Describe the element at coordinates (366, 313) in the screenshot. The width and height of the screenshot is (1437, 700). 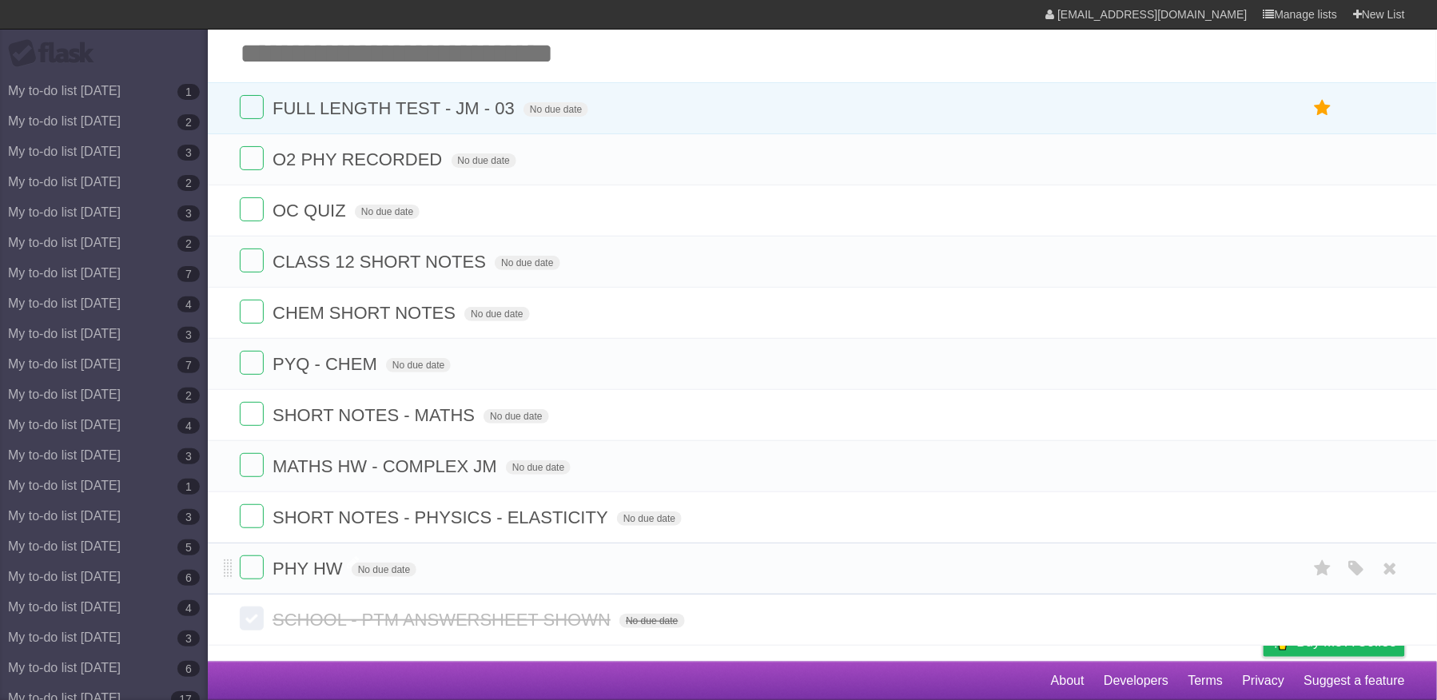
I see `span: CHEM SHORT NOTES` at that location.